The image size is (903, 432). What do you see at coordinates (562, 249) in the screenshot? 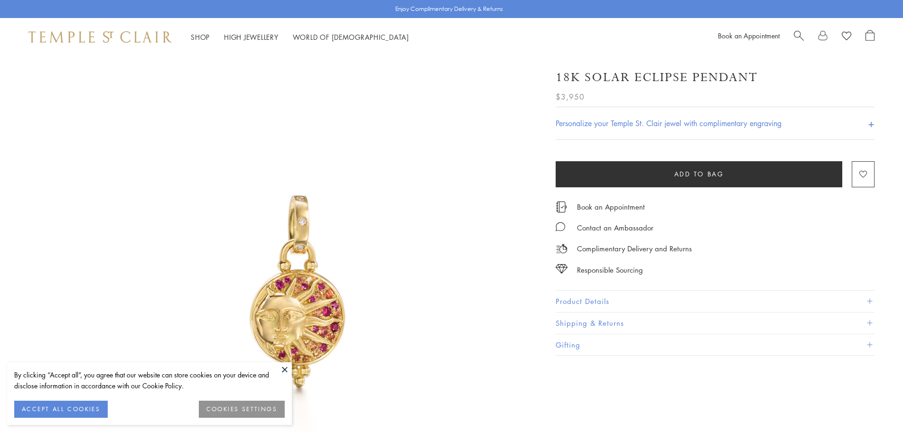
I see `img: icon_delivery.svg` at bounding box center [562, 249].